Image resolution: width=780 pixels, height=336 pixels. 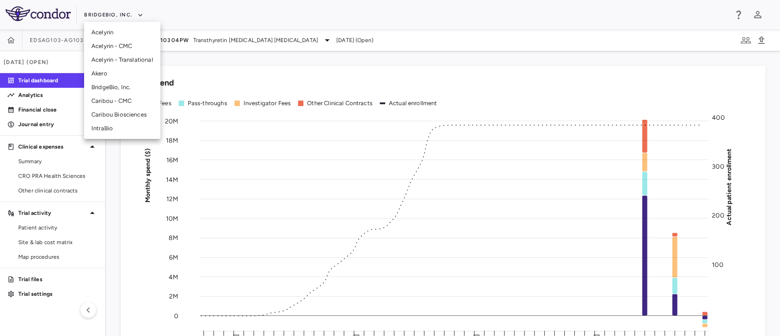 I want to click on li: Acelyrin - Translational, so click(x=122, y=60).